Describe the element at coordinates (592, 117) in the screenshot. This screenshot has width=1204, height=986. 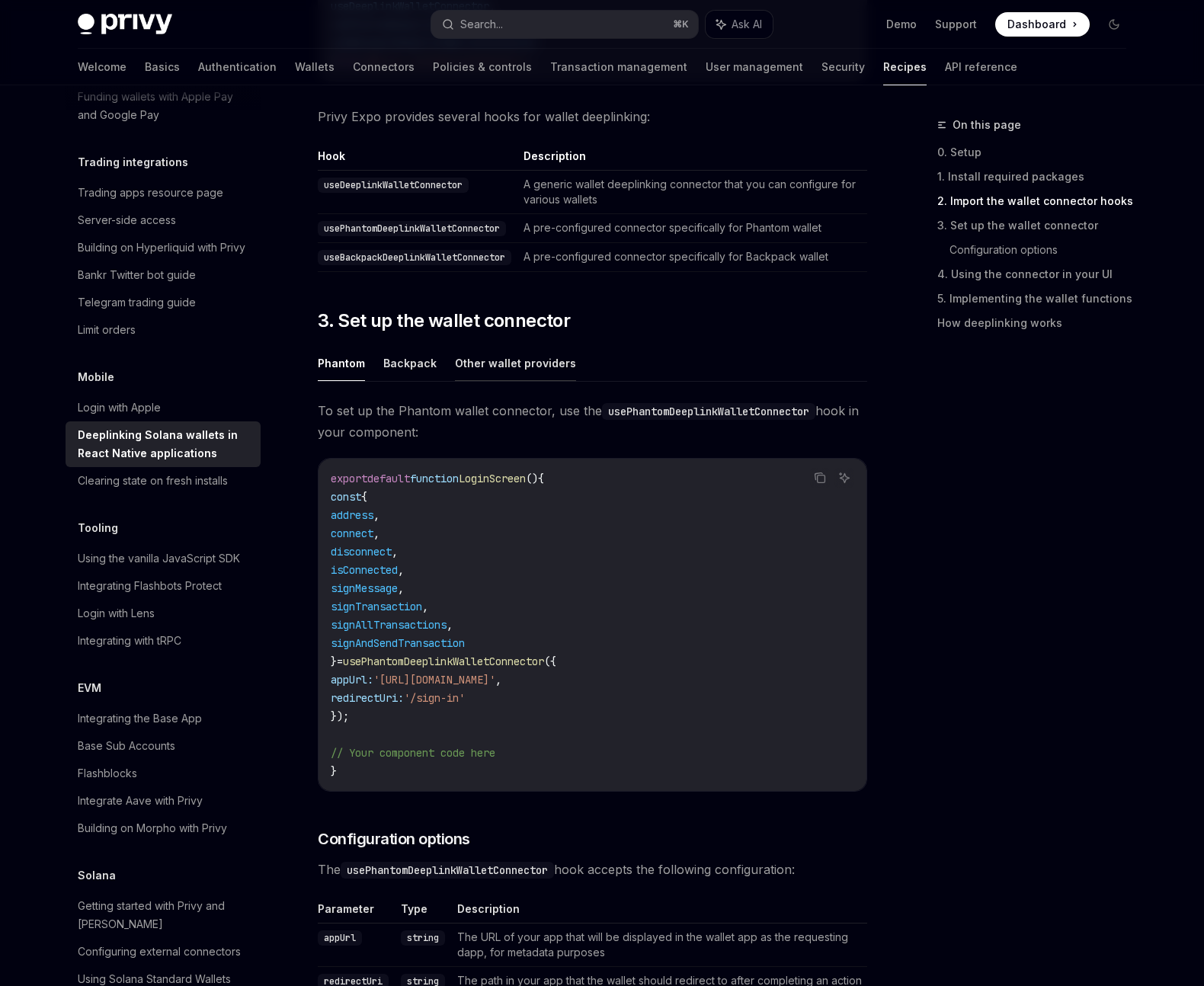
I see `span: Privy Expo provides several hooks for wallet deeplinking:` at that location.